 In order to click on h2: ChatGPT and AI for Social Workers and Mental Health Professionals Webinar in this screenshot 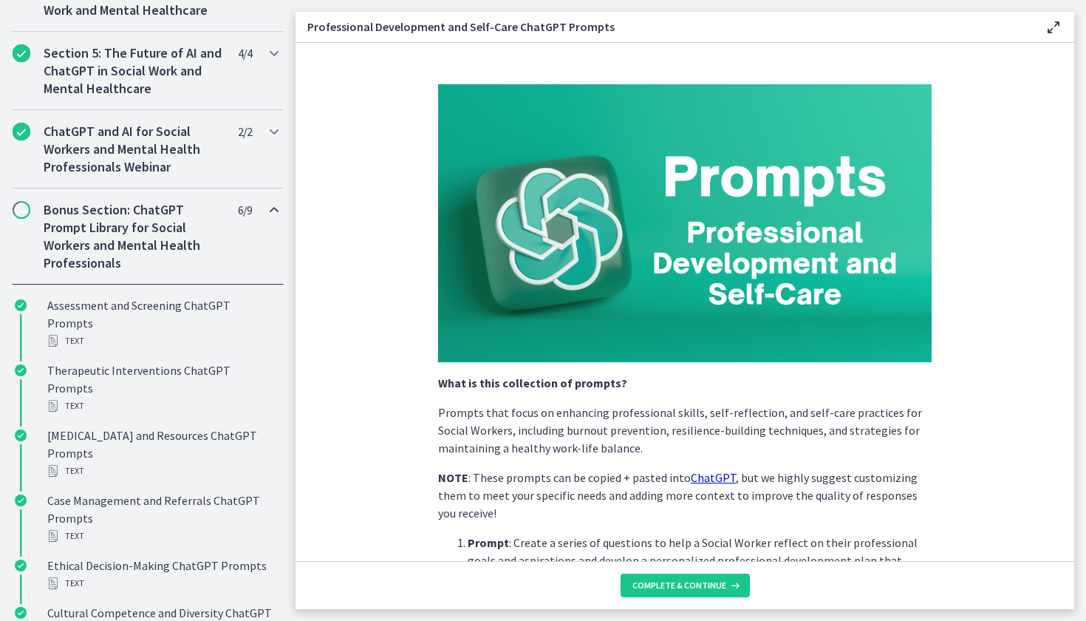, I will do `click(134, 149)`.